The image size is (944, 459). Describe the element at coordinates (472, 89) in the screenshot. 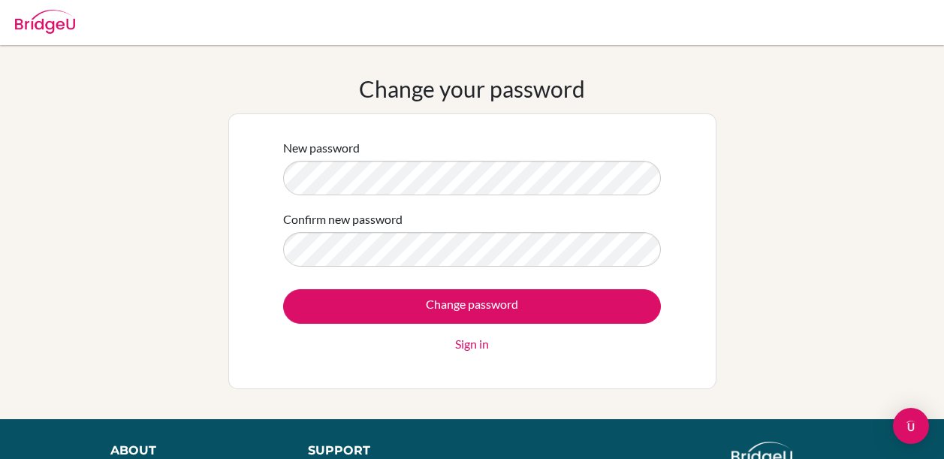

I see `h1: Change your password` at that location.